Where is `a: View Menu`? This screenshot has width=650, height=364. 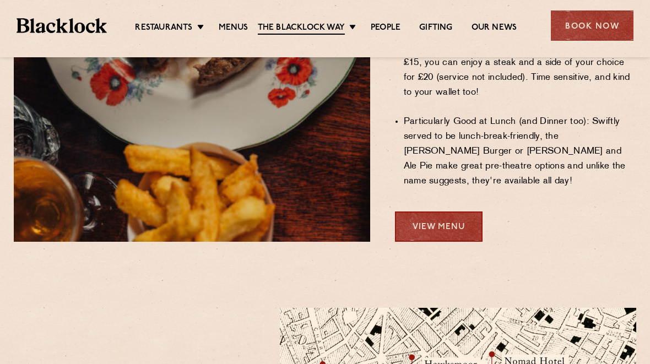
a: View Menu is located at coordinates (439, 227).